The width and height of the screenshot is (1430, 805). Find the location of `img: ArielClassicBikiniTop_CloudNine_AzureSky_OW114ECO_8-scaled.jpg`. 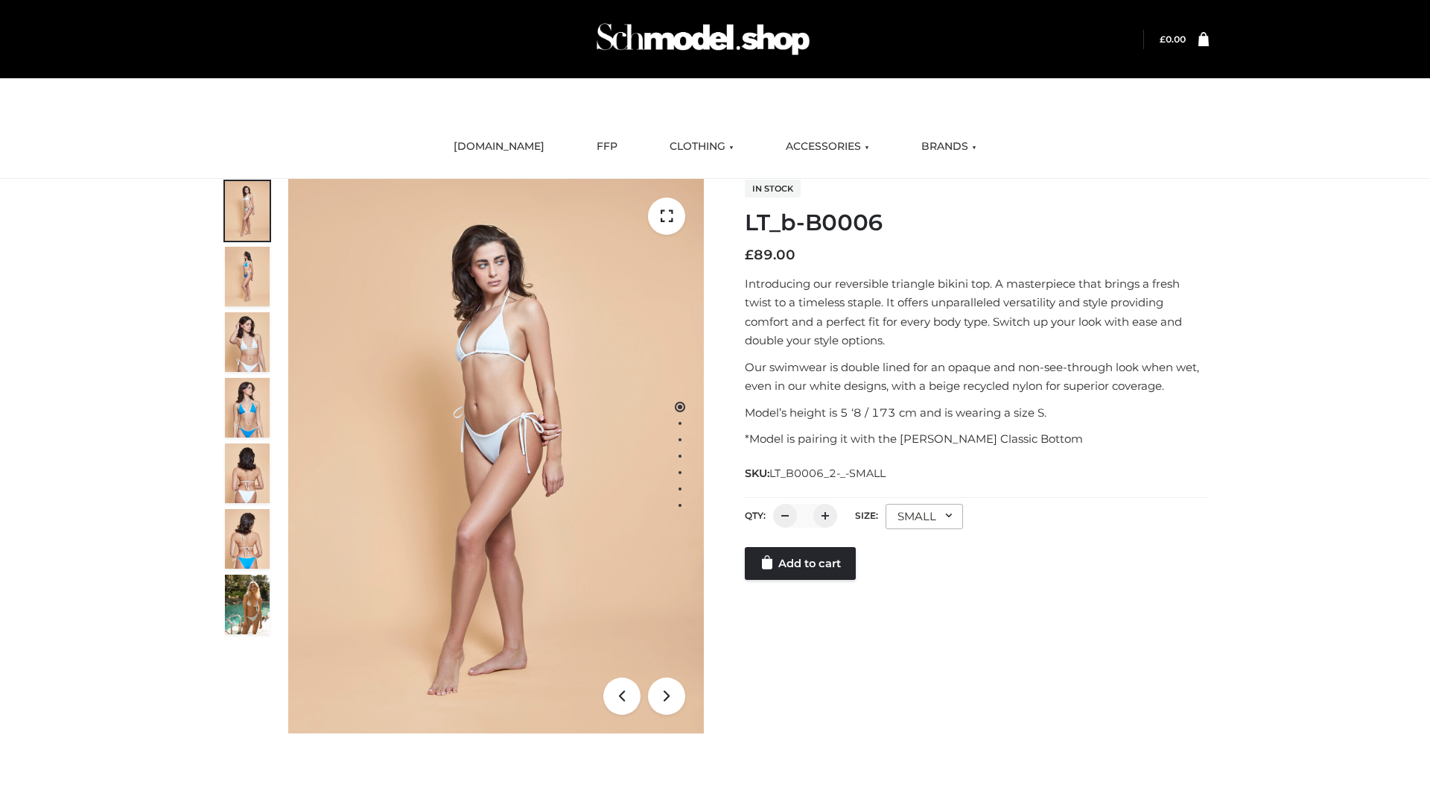

img: ArielClassicBikiniTop_CloudNine_AzureSky_OW114ECO_8-scaled.jpg is located at coordinates (247, 539).